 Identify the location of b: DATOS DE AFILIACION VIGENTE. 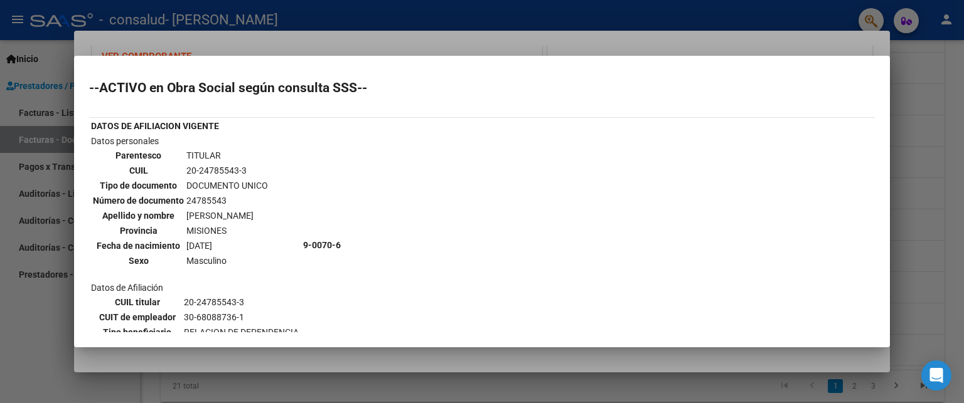
(155, 126).